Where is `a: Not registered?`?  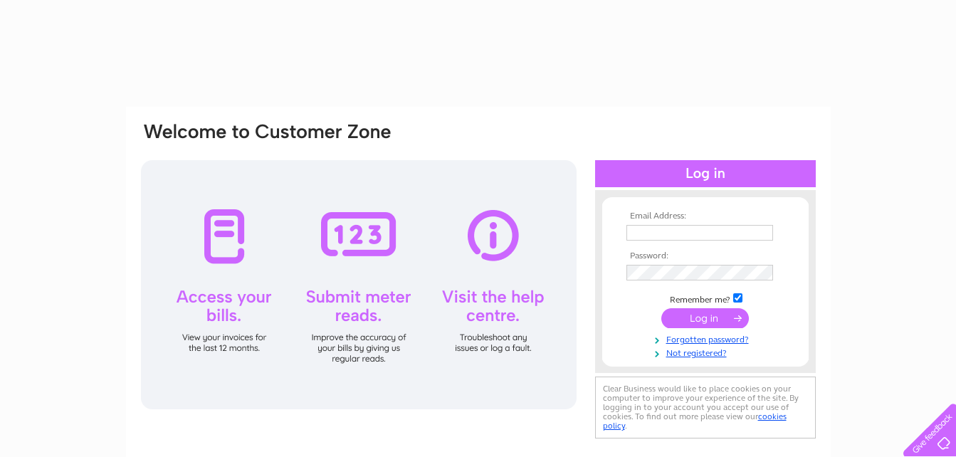
a: Not registered? is located at coordinates (707, 352).